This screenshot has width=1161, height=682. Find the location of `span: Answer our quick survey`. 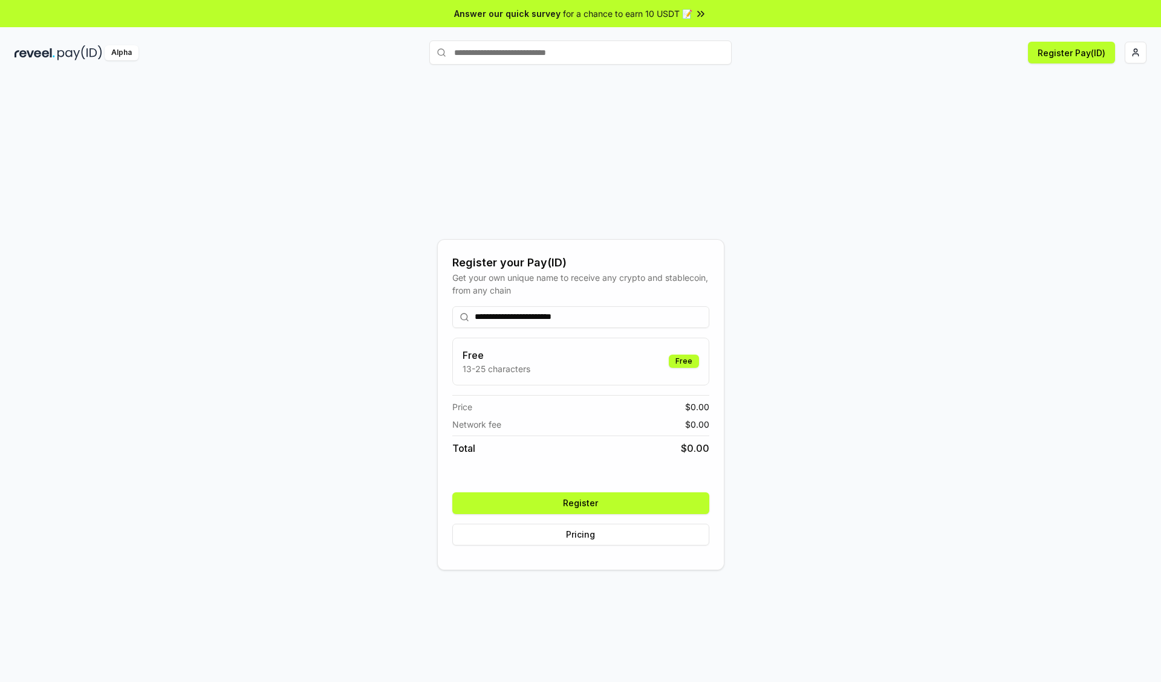

span: Answer our quick survey is located at coordinates (507, 13).